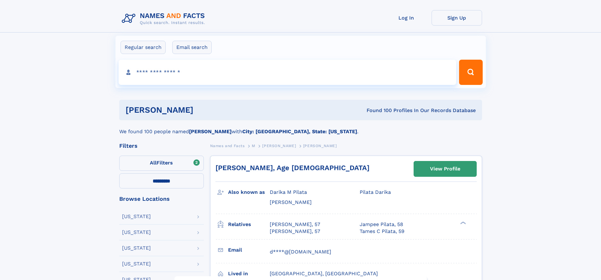 The height and width of the screenshot is (280, 601). What do you see at coordinates (378, 111) in the screenshot?
I see `div: Found 100 Profiles In Our Records Database` at bounding box center [378, 111].